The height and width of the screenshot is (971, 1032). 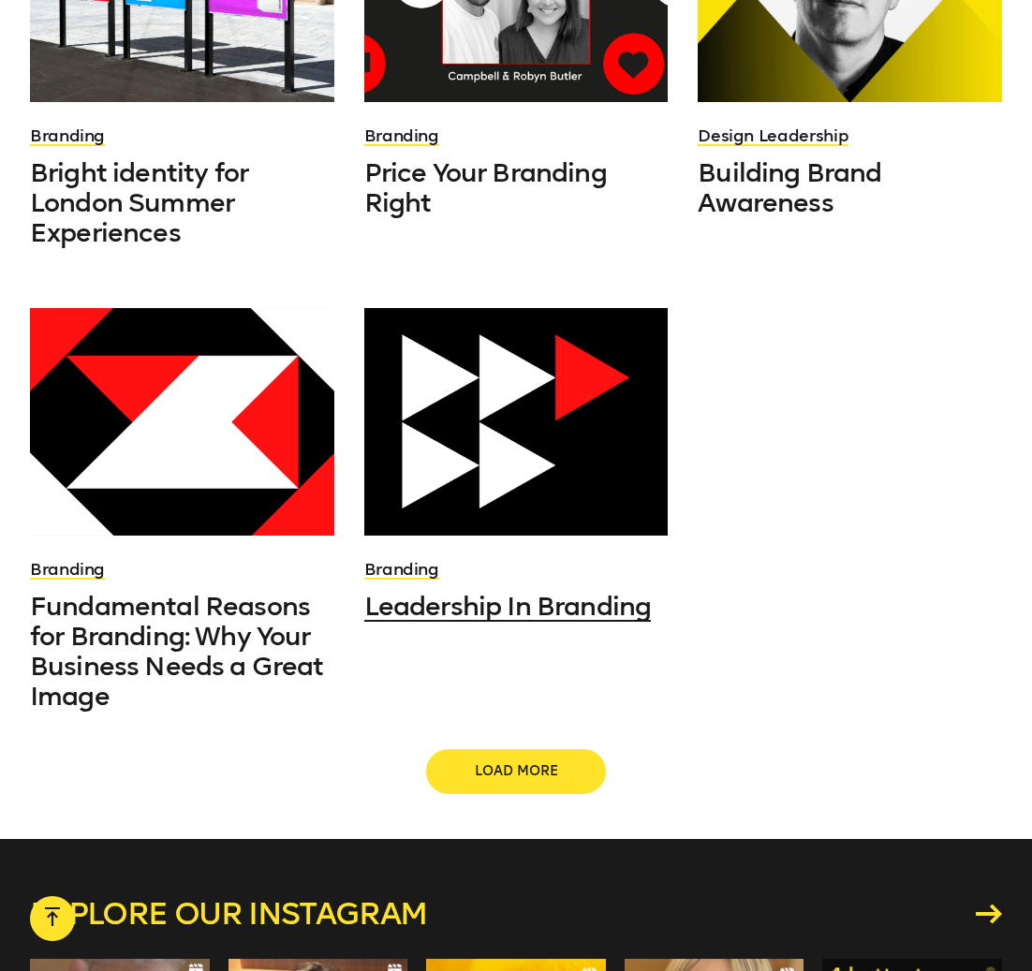 I want to click on span: Fundamental Reasons for Branding: Why Your Business Needs a Great Image, so click(x=177, y=651).